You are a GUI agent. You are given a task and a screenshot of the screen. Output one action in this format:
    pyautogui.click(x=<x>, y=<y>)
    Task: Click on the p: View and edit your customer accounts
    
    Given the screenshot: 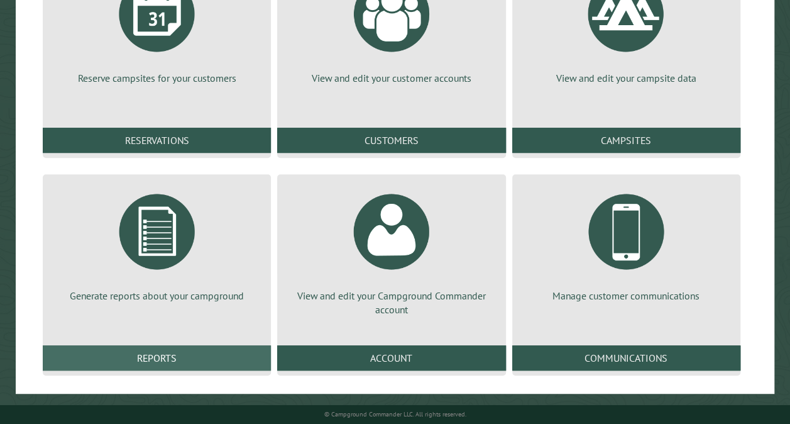 What is the action you would take?
    pyautogui.click(x=391, y=78)
    